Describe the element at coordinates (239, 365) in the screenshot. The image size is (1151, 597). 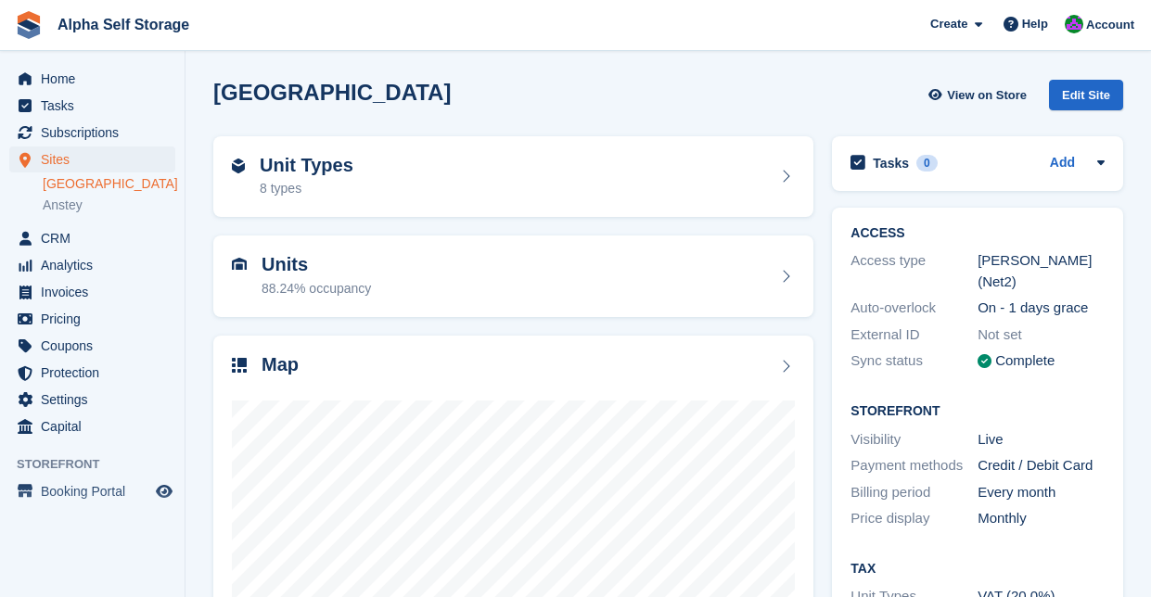
I see `img: map-icn-33ee37083ee616e46c38cad1a60f524a97daa1e2b2c8c0bc3eb3415660979fc1.svg` at that location.